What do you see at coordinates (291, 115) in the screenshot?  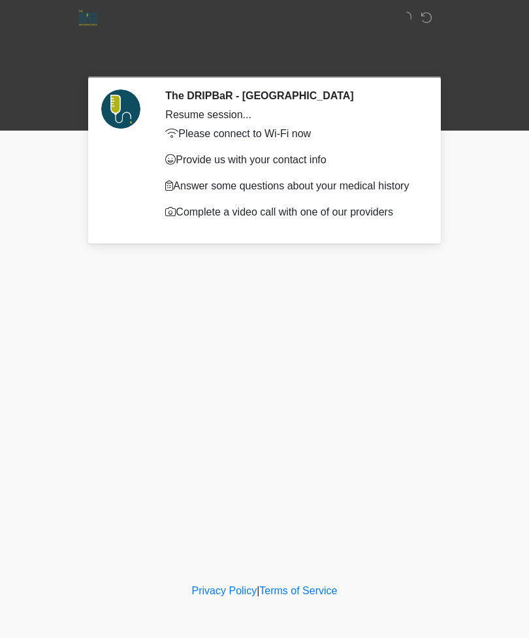 I see `div: Resume session...` at bounding box center [291, 115].